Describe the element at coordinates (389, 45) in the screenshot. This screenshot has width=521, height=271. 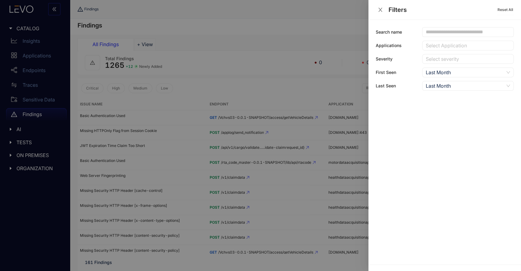
I see `label: Applications` at that location.